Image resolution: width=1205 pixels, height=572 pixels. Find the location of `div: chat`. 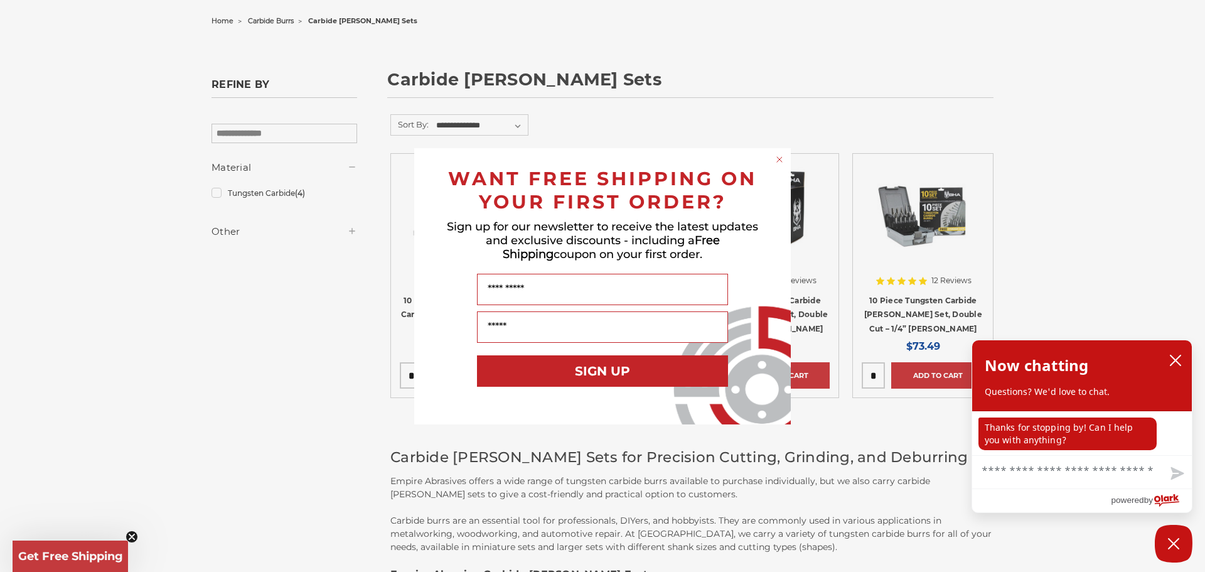

div: chat is located at coordinates (1082, 433).